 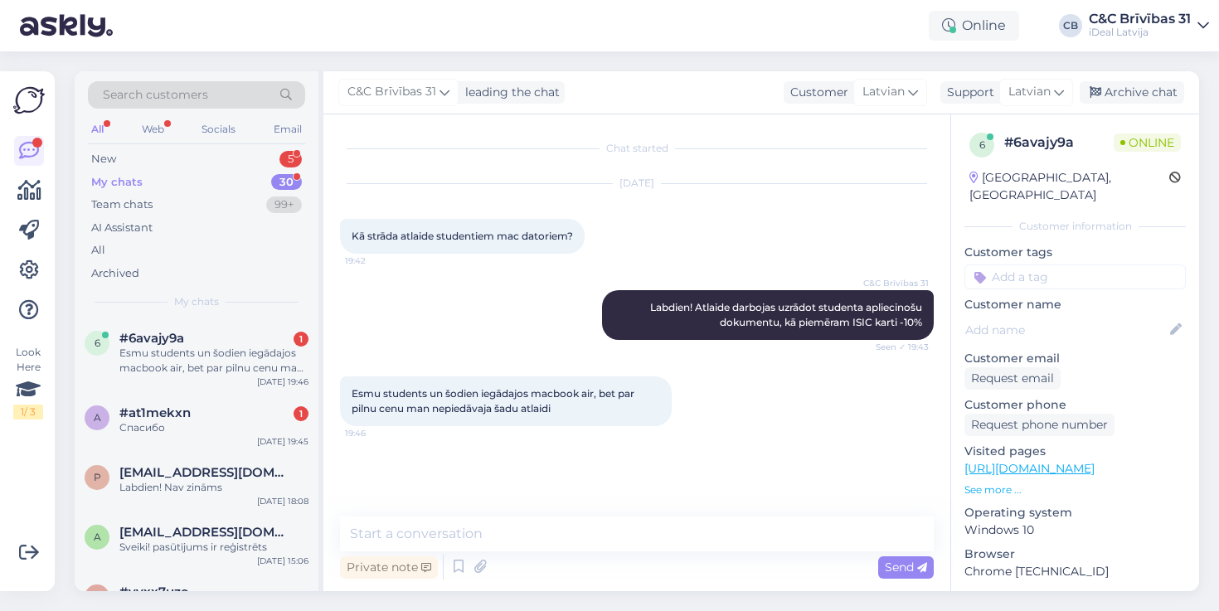 What do you see at coordinates (1149, 26) in the screenshot?
I see `a: C&C Brīvības 31iDeal Latvija` at bounding box center [1149, 26].